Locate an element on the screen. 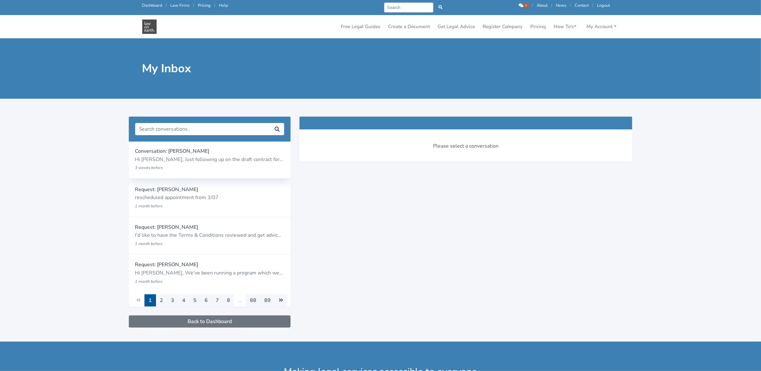  a: Back to Dashboard is located at coordinates (210, 322).